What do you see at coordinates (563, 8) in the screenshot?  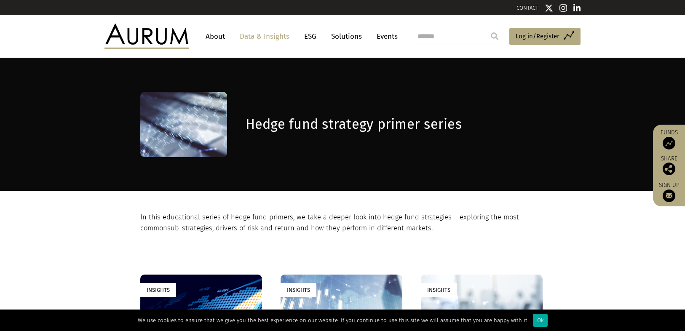 I see `img: Instagram icon` at bounding box center [563, 8].